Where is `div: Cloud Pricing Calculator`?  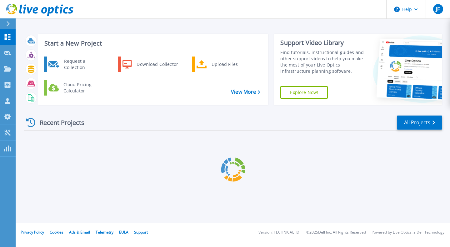
div: Cloud Pricing Calculator is located at coordinates (83, 88).